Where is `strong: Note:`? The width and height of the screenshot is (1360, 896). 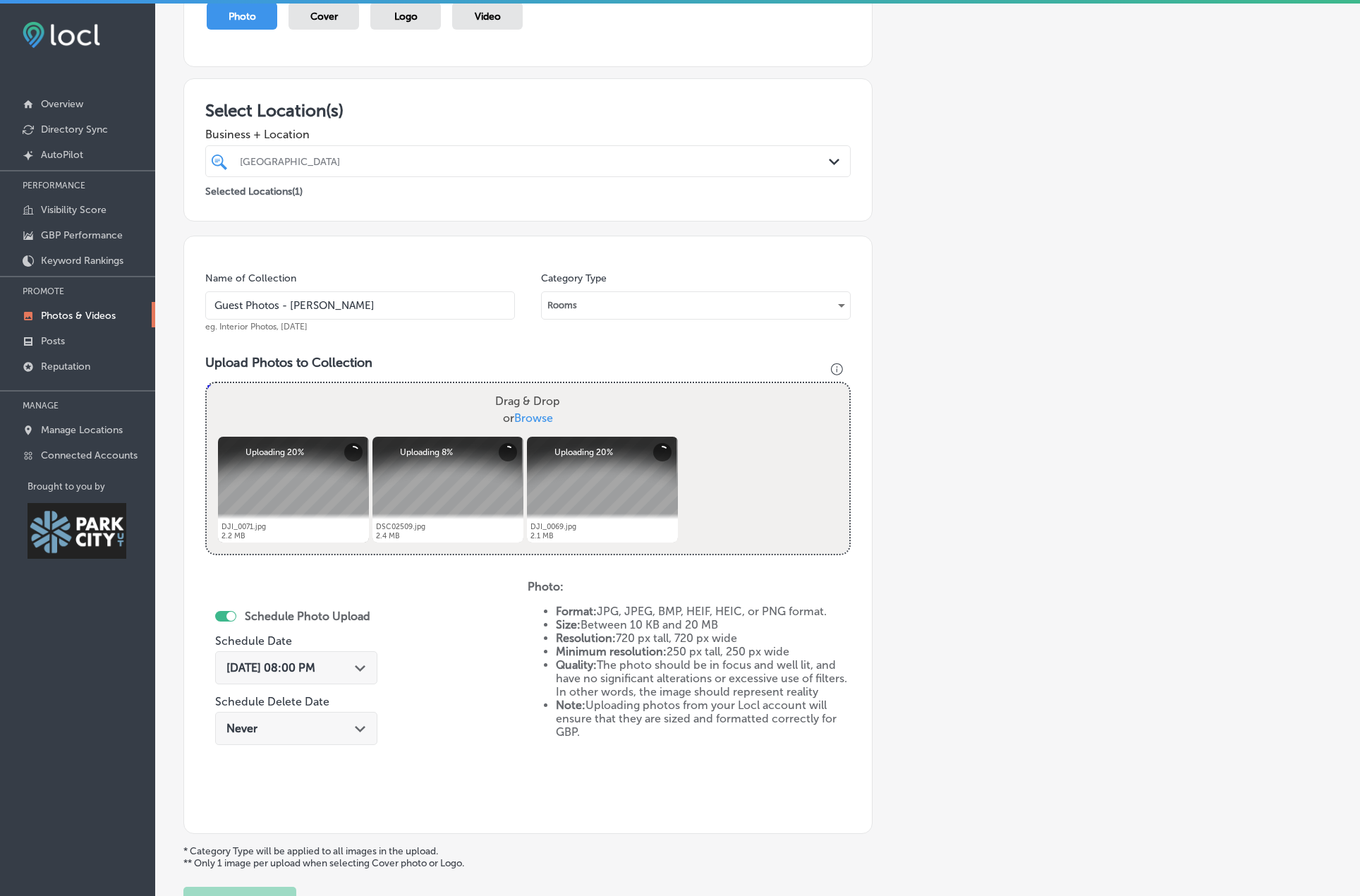 strong: Note: is located at coordinates (571, 705).